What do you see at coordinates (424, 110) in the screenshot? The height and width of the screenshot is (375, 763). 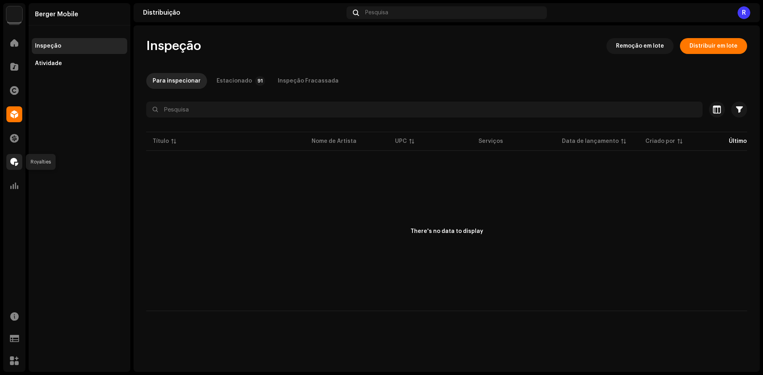 I see `input: Pesquisa` at bounding box center [424, 110].